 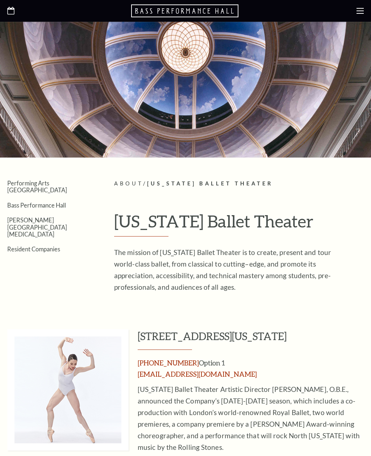 I want to click on span: About, so click(x=129, y=183).